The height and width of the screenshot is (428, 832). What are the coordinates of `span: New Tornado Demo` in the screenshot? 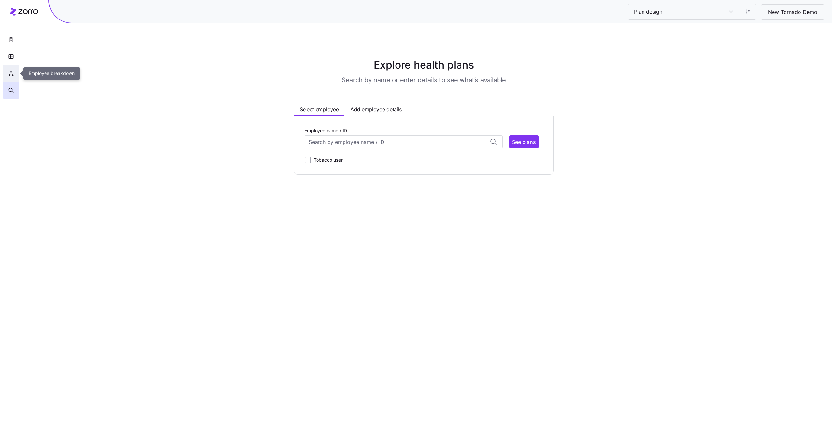 It's located at (793, 12).